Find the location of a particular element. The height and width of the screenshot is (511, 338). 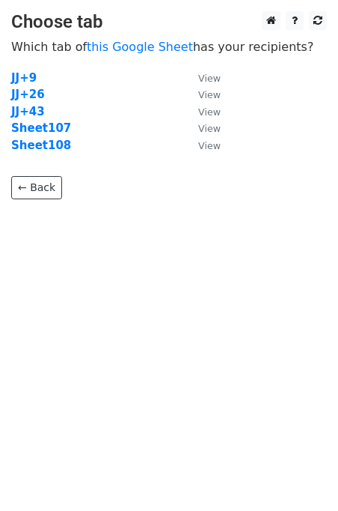

strong: JJ+26 is located at coordinates (28, 94).